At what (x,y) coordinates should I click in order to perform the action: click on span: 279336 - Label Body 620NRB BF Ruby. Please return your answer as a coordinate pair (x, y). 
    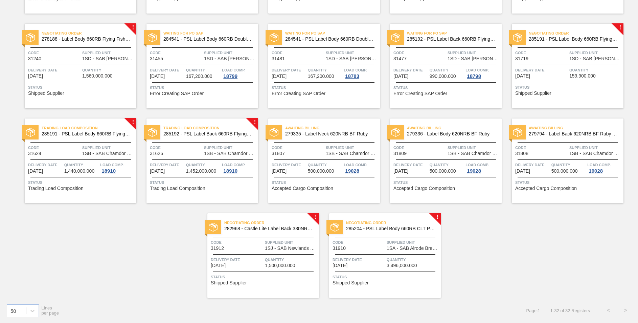
    Looking at the image, I should click on (451, 134).